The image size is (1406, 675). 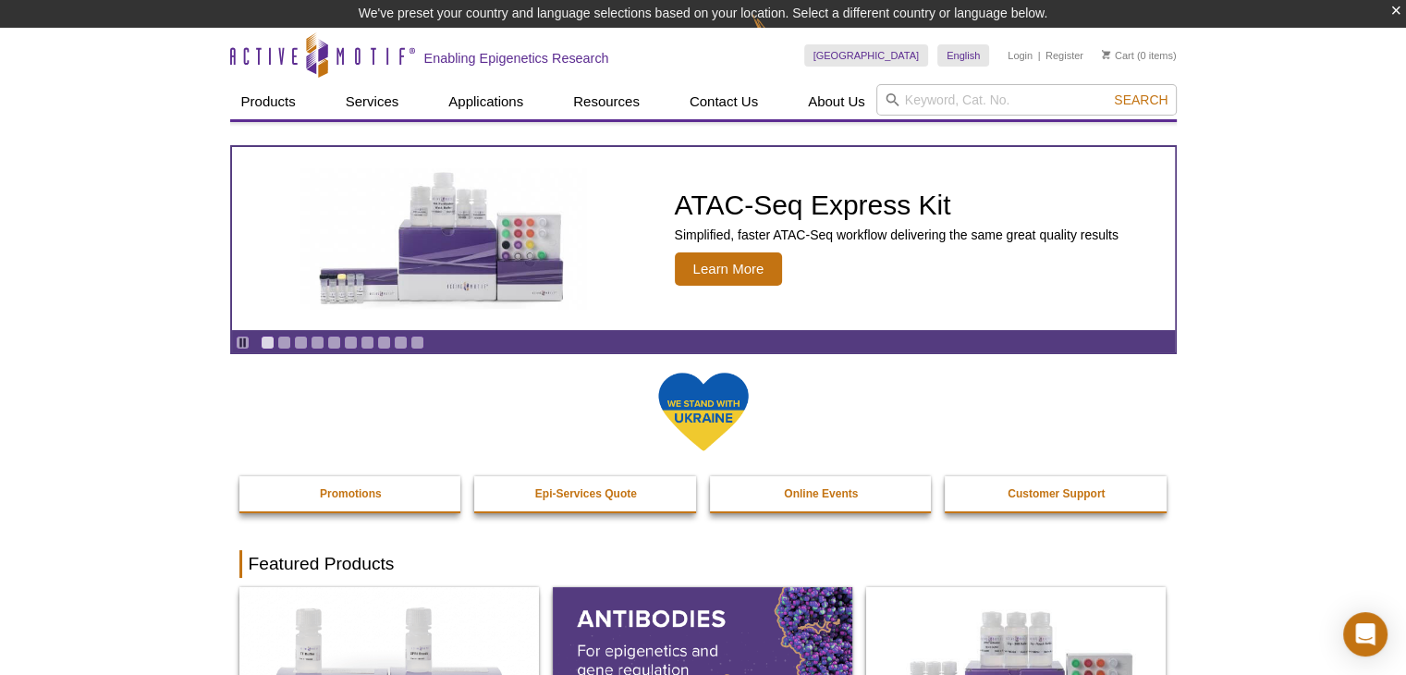 What do you see at coordinates (896, 205) in the screenshot?
I see `h2: ATAC-Seq Express Kit` at bounding box center [896, 205].